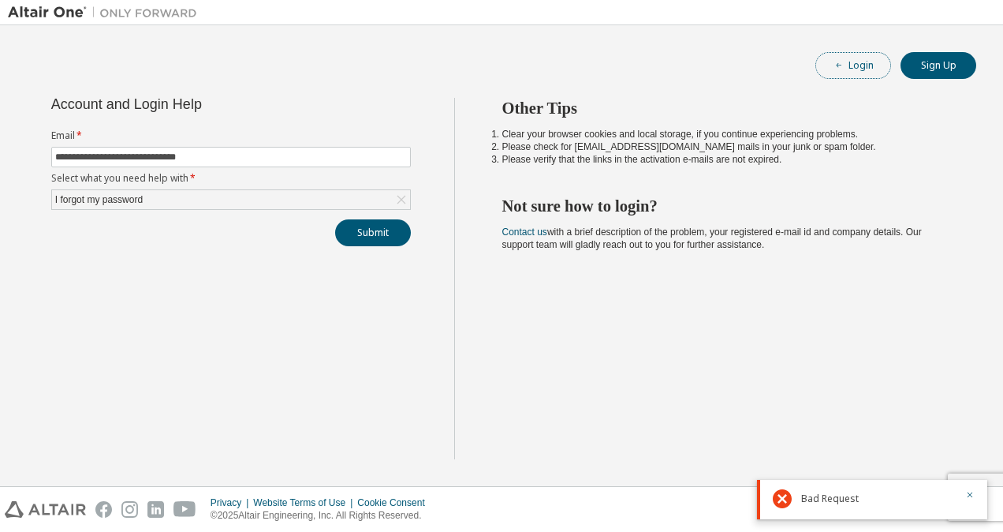 This screenshot has width=1003, height=532. What do you see at coordinates (525, 232) in the screenshot?
I see `a: Contact us` at bounding box center [525, 232].